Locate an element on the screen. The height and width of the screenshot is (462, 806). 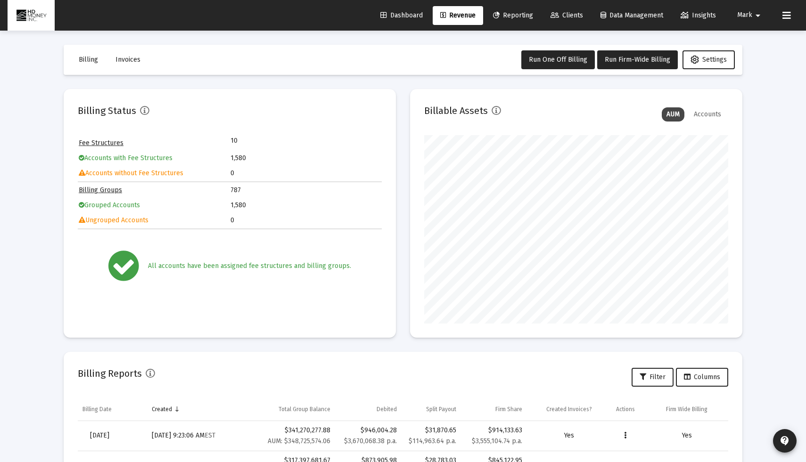
td: Column Created Invoices? is located at coordinates (569, 410).